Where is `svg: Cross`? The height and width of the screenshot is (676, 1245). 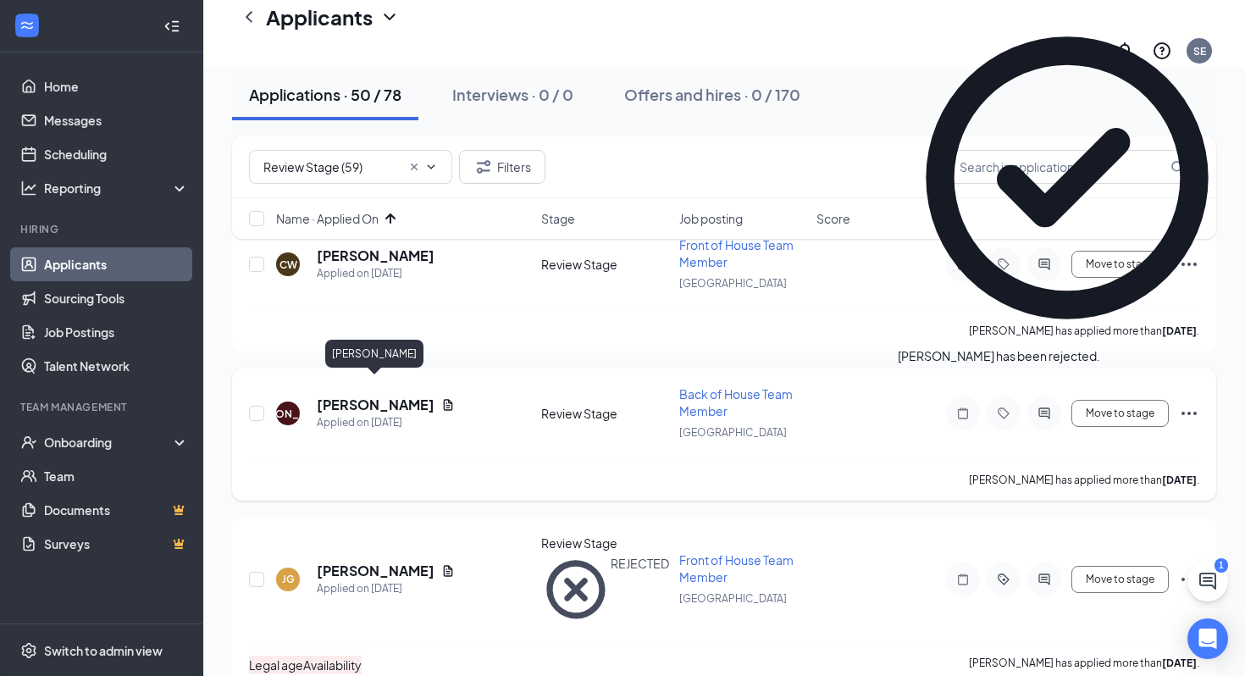 svg: Cross is located at coordinates (414, 167).